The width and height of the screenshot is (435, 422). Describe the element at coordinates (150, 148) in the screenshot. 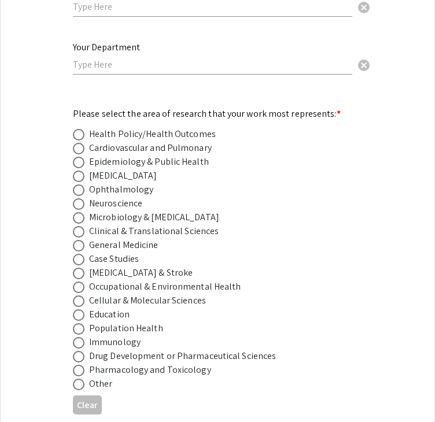

I see `div: Cardiovascular and Pulmonary` at that location.